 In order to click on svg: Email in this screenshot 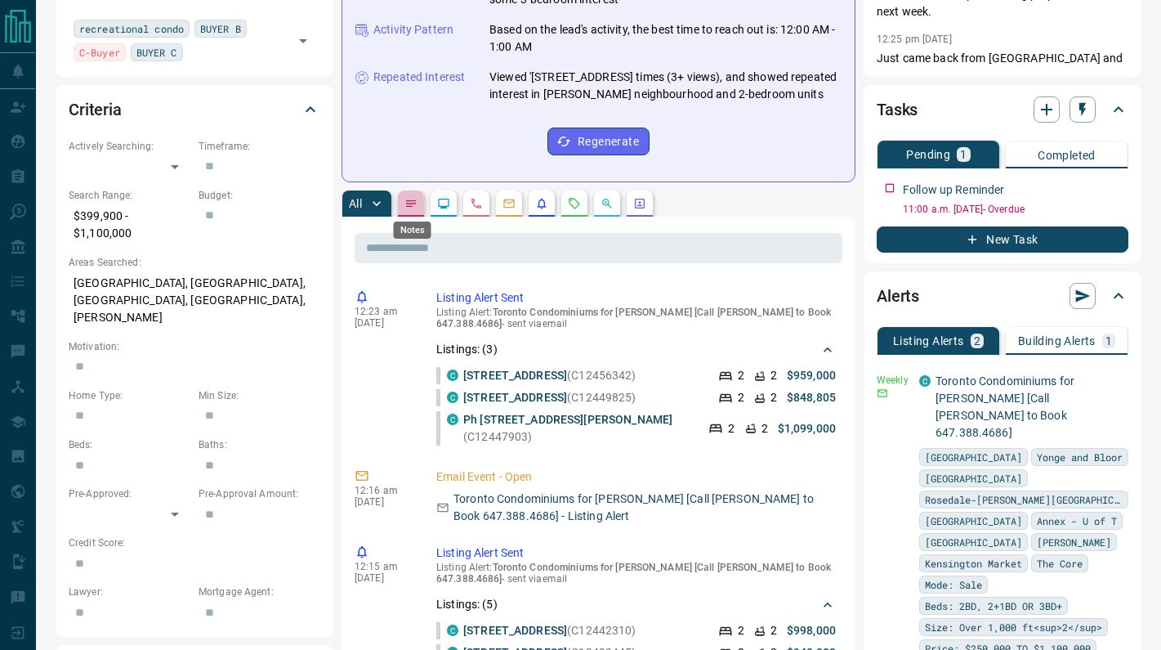, I will do `click(882, 393)`.